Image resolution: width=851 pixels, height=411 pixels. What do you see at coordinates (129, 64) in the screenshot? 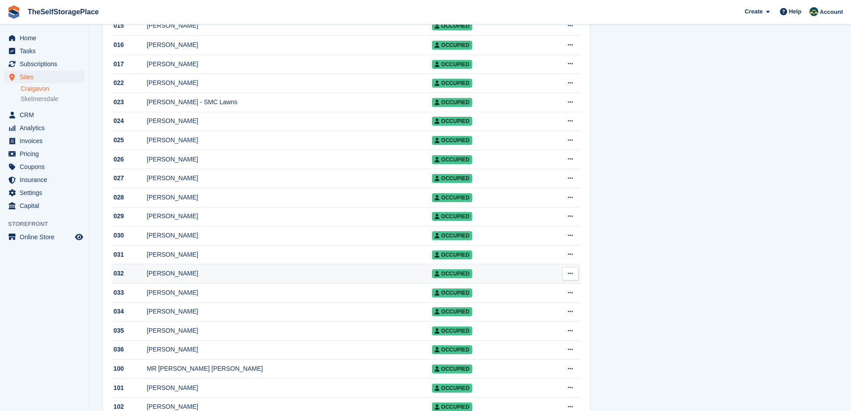
I see `div: 017` at bounding box center [129, 64].